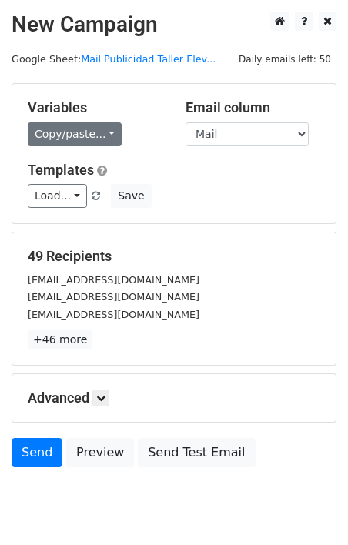 The image size is (348, 545). Describe the element at coordinates (148, 58) in the screenshot. I see `a: Mail Publicidad Taller Elev...` at that location.